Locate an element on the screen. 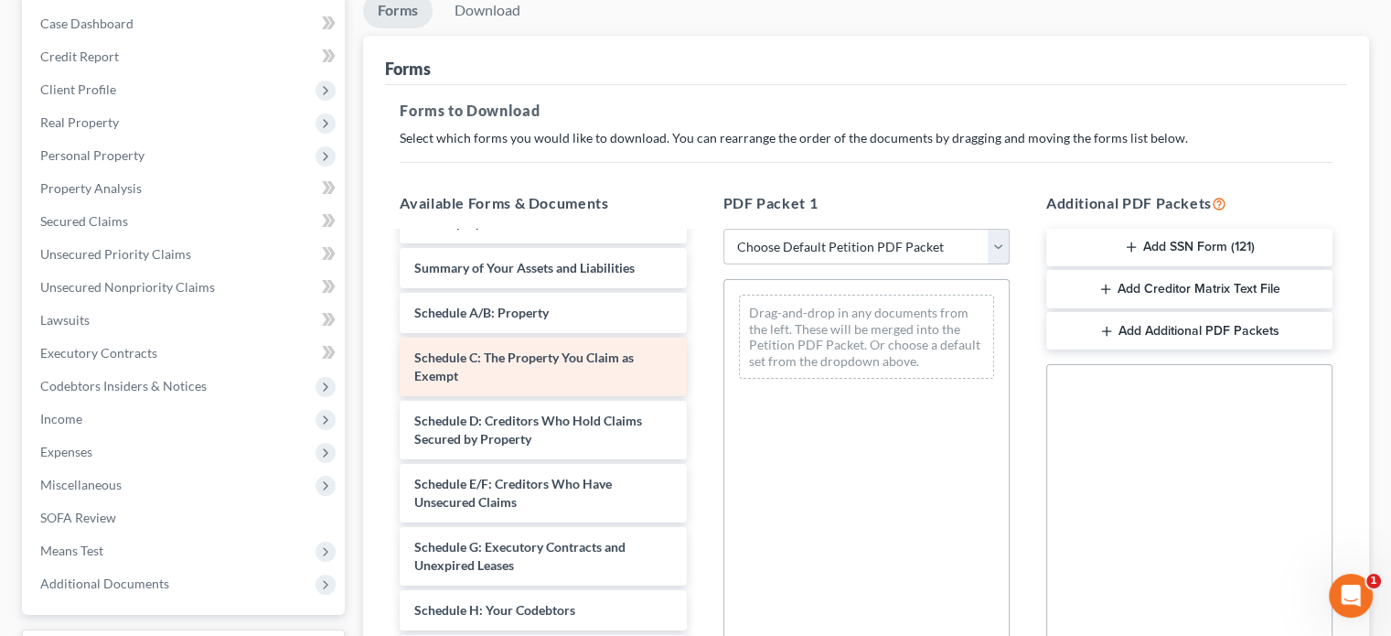 Image resolution: width=1391 pixels, height=636 pixels. span: 1 is located at coordinates (1374, 581).